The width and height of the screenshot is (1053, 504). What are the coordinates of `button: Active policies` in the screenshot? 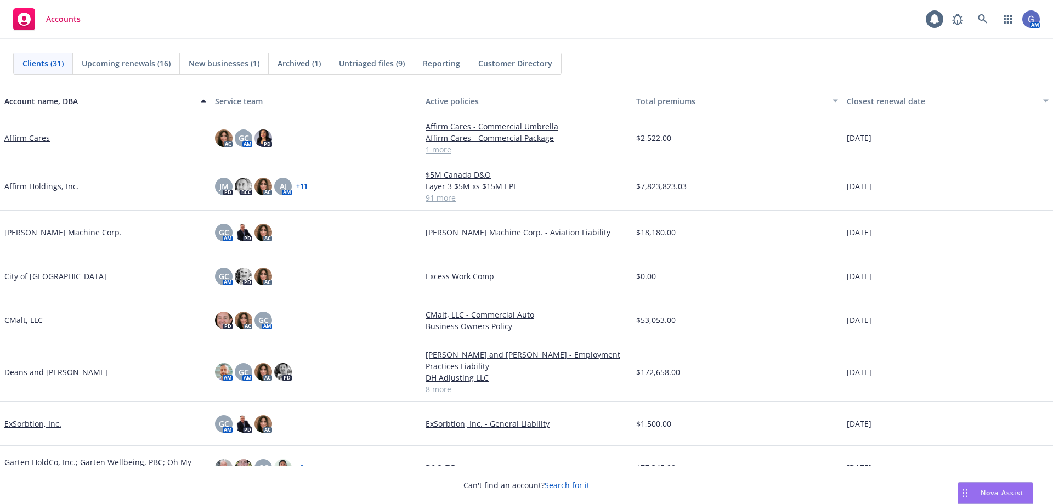 It's located at (527, 101).